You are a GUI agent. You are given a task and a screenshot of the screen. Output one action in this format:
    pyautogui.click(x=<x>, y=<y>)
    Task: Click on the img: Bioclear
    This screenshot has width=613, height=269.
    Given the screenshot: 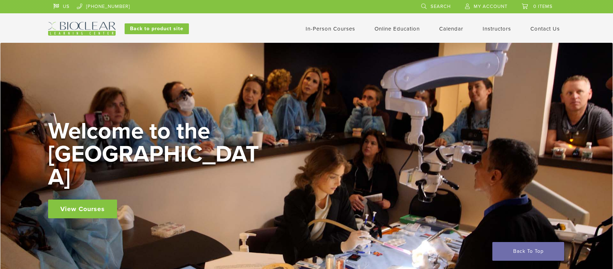 What is the action you would take?
    pyautogui.click(x=82, y=29)
    